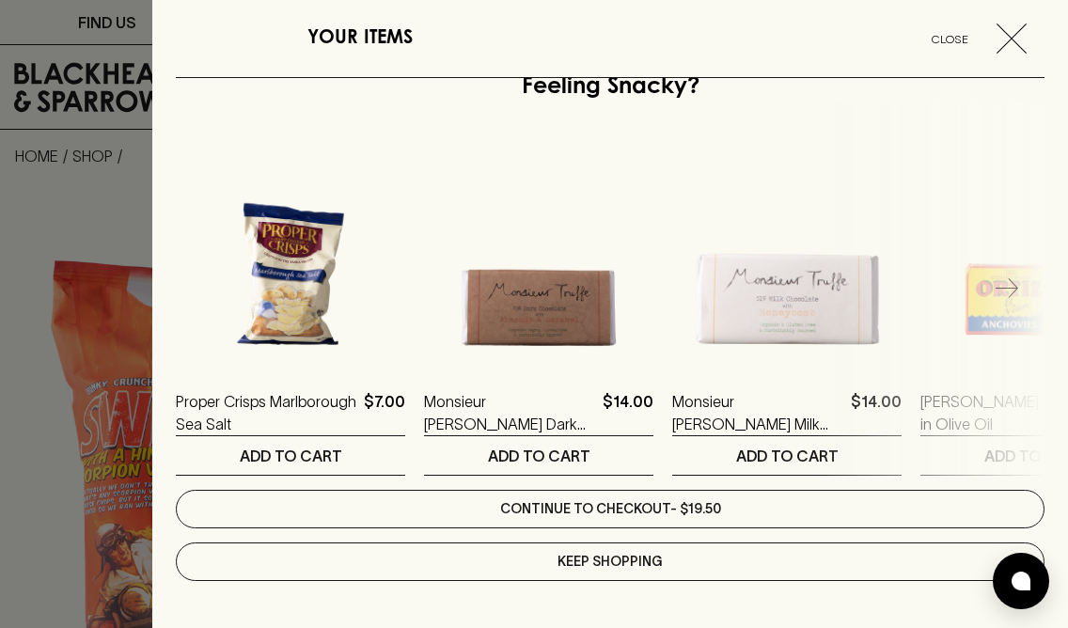  What do you see at coordinates (1021, 581) in the screenshot?
I see `img: bubble-icon` at bounding box center [1021, 581].